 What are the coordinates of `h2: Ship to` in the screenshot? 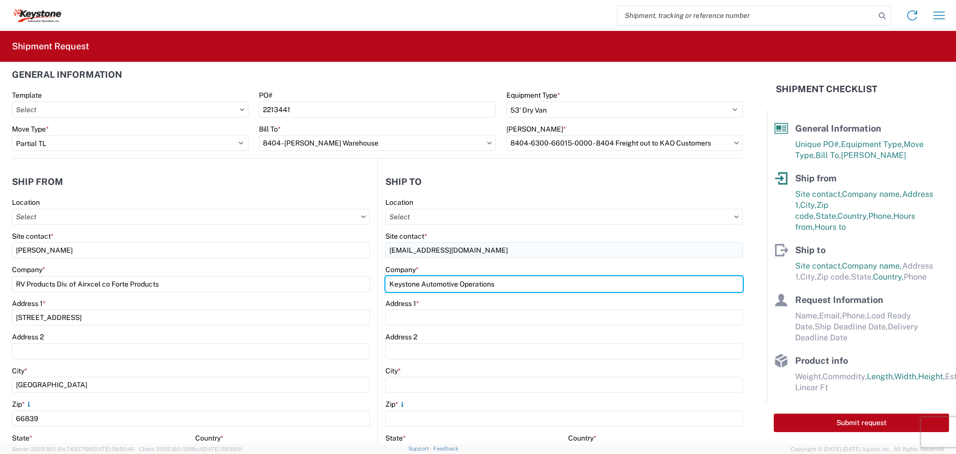 It's located at (403, 182).